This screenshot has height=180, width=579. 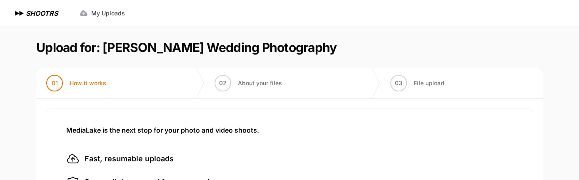 I want to click on span: 03, so click(x=399, y=83).